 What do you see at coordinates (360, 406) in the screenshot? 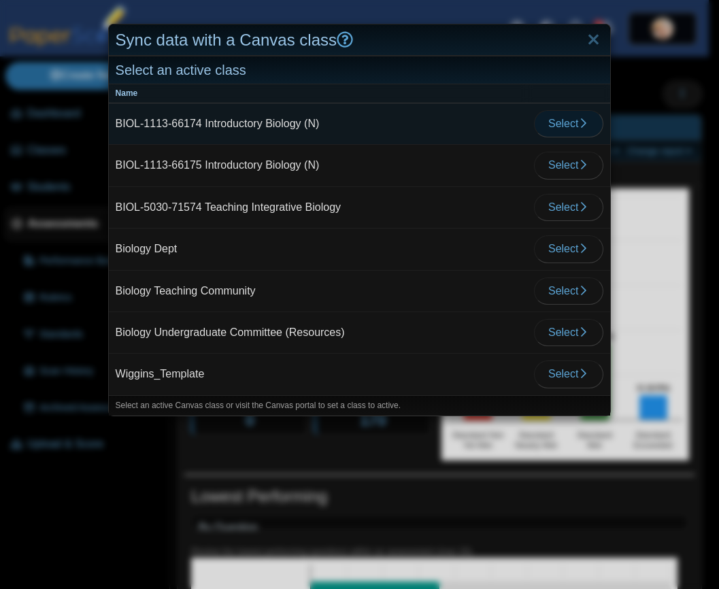
I see `div: Select an active Canvas class or visit the Canvas portal to set a class to active.` at bounding box center [360, 406].